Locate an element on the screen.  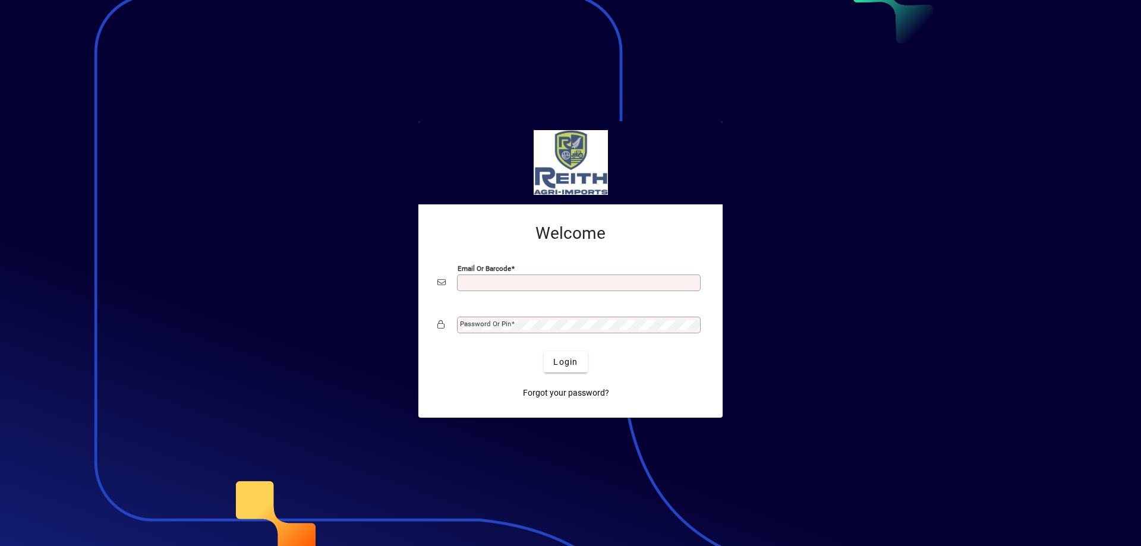
button: Login is located at coordinates (565, 362).